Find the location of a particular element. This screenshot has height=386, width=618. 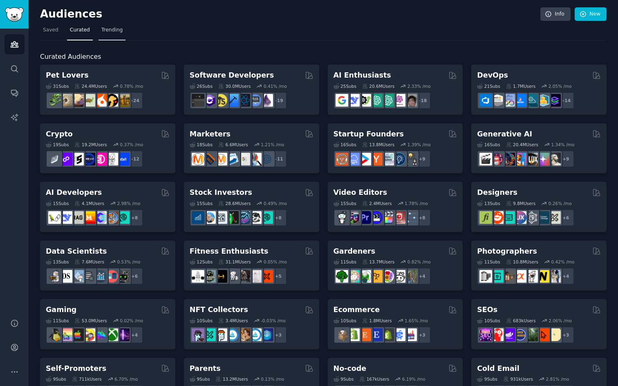

div: + 18 is located at coordinates (422, 100).